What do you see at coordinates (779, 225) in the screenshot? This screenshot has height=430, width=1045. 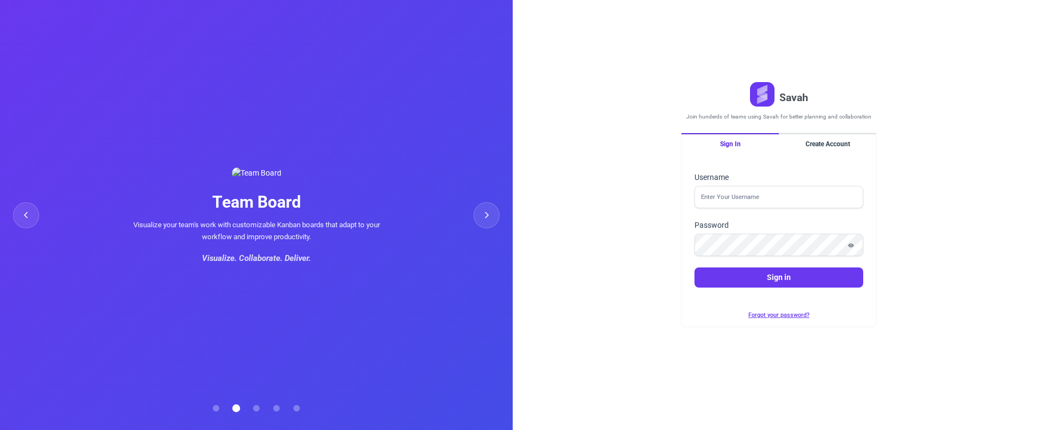 I see `label: Password` at bounding box center [779, 225].